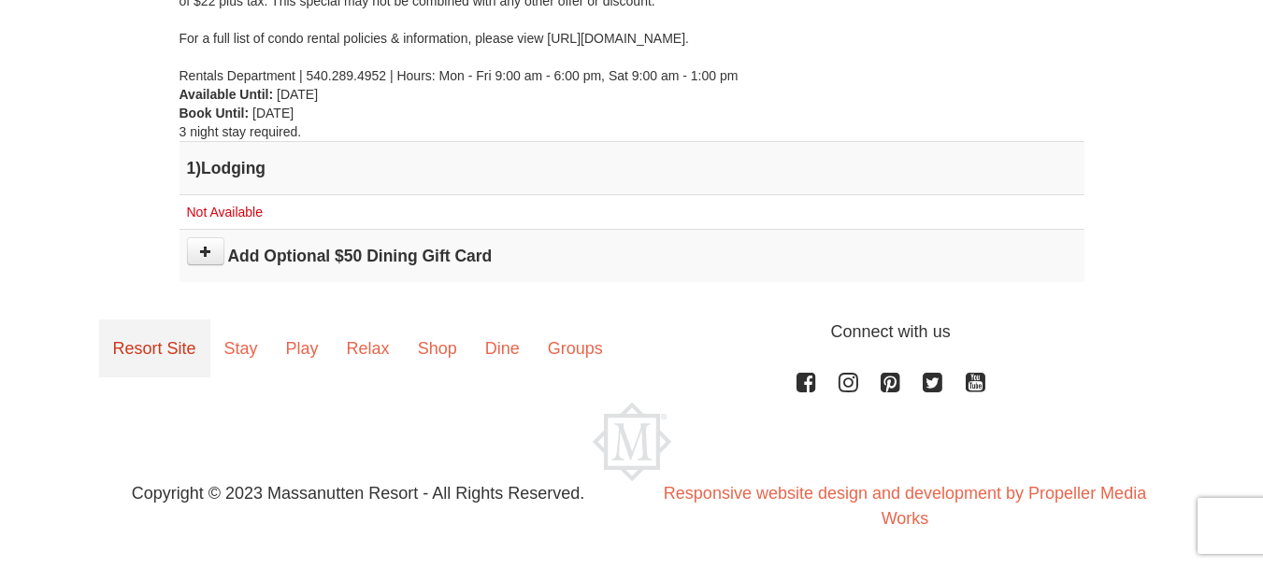  What do you see at coordinates (358, 494) in the screenshot?
I see `p: Copyright © 2023 Massanutten Resort - All Rights Reserved.` at bounding box center [358, 494].